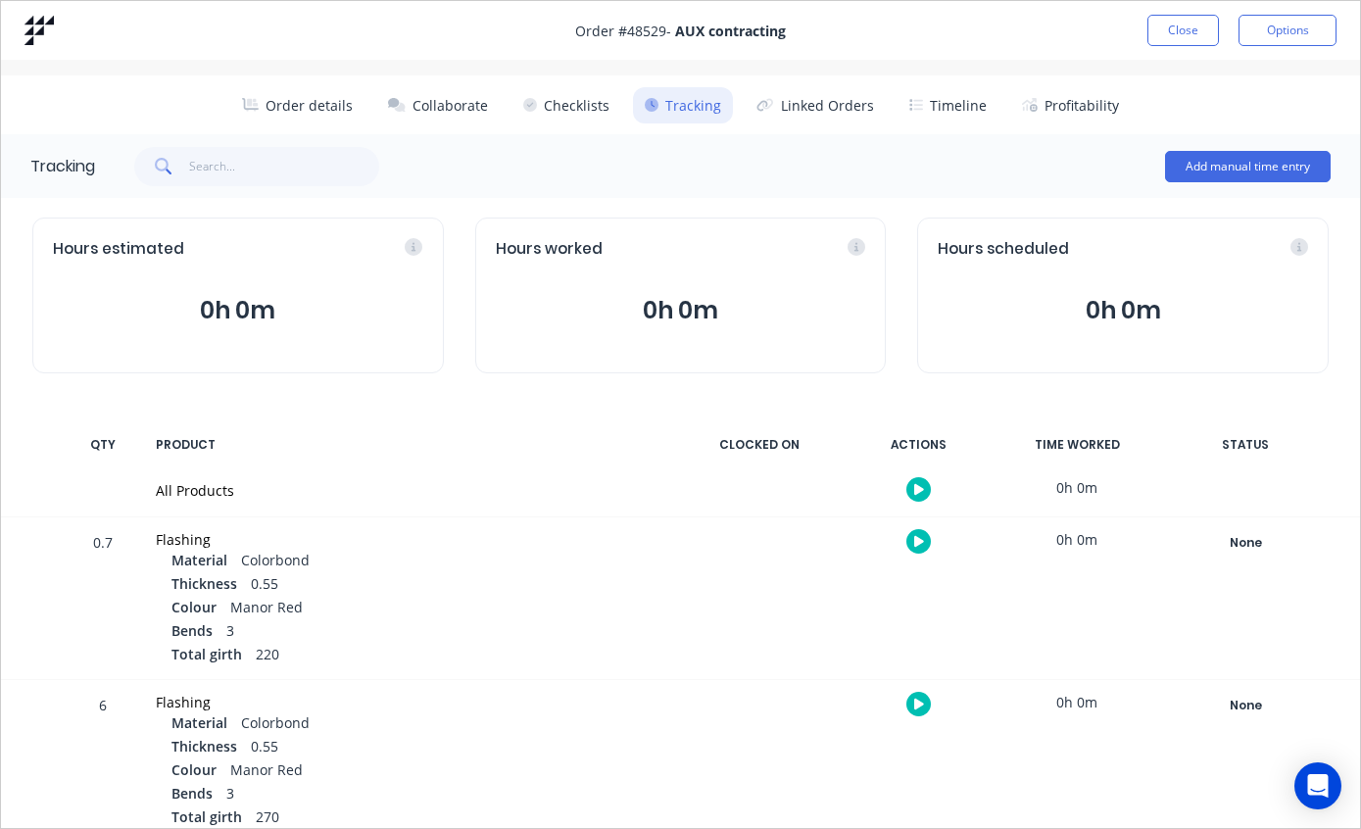  What do you see at coordinates (63, 167) in the screenshot?
I see `div: Tracking` at bounding box center [63, 167].